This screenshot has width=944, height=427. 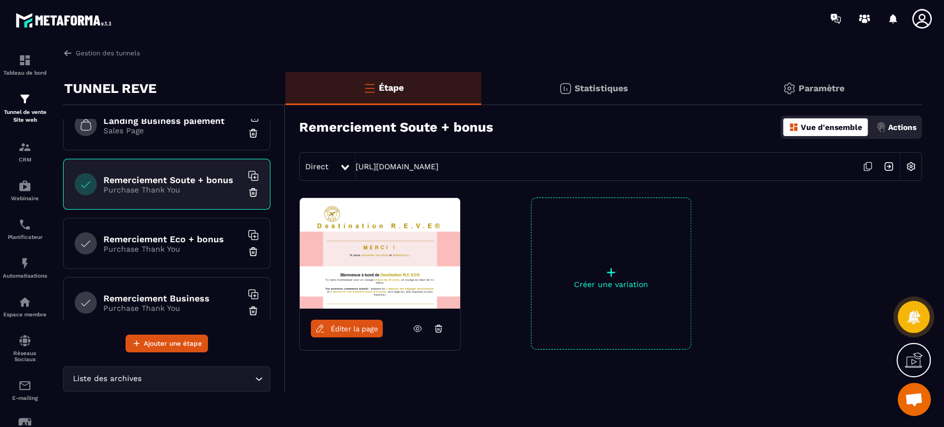 I want to click on p: Étape, so click(x=391, y=87).